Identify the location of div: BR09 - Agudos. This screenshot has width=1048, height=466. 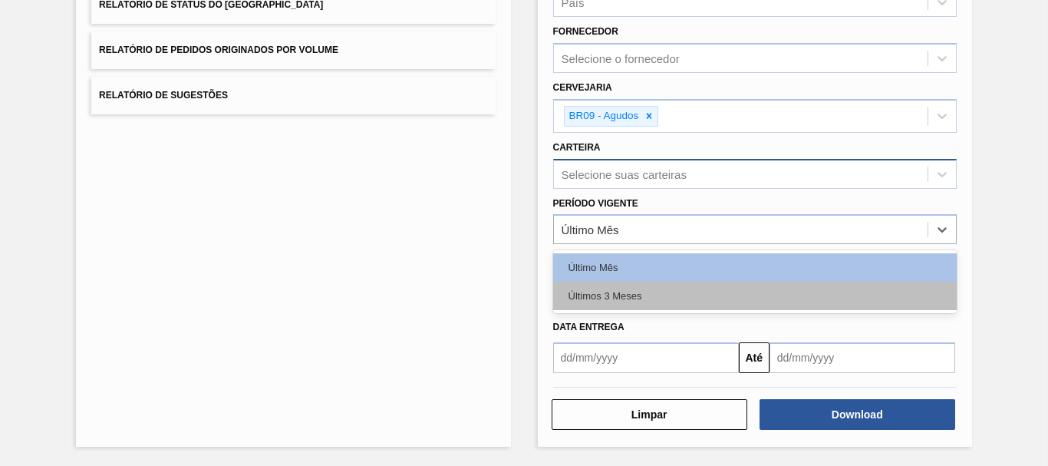
(603, 116).